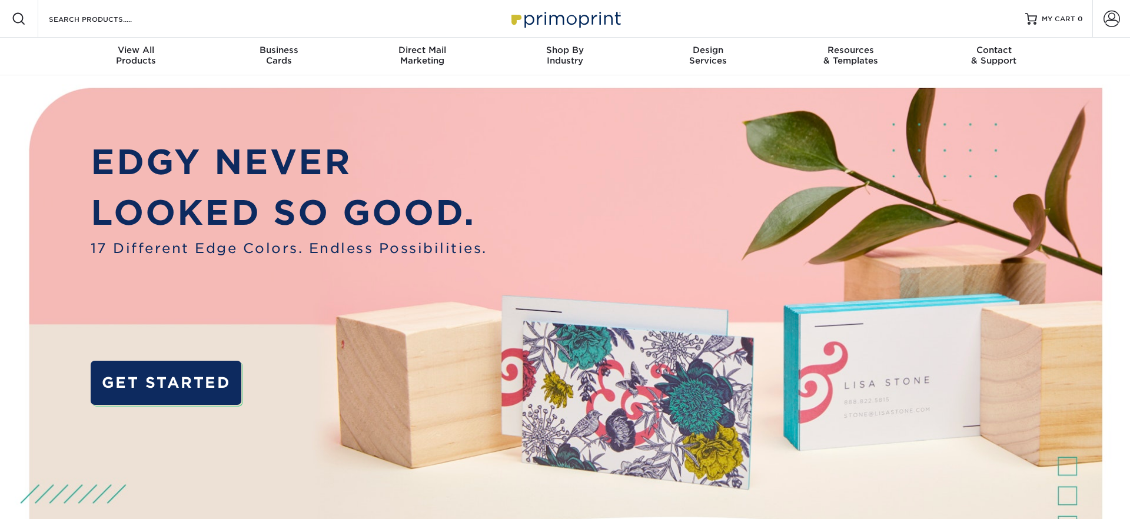 This screenshot has height=519, width=1130. I want to click on a: Shop ByIndustry, so click(565, 57).